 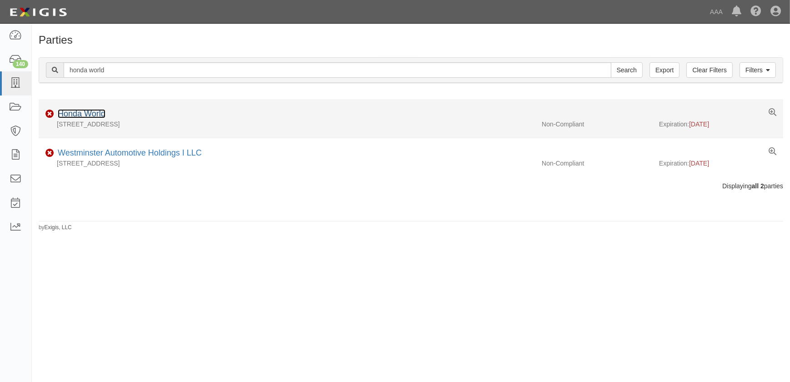 I want to click on i: Help Center - Complianz, so click(x=756, y=12).